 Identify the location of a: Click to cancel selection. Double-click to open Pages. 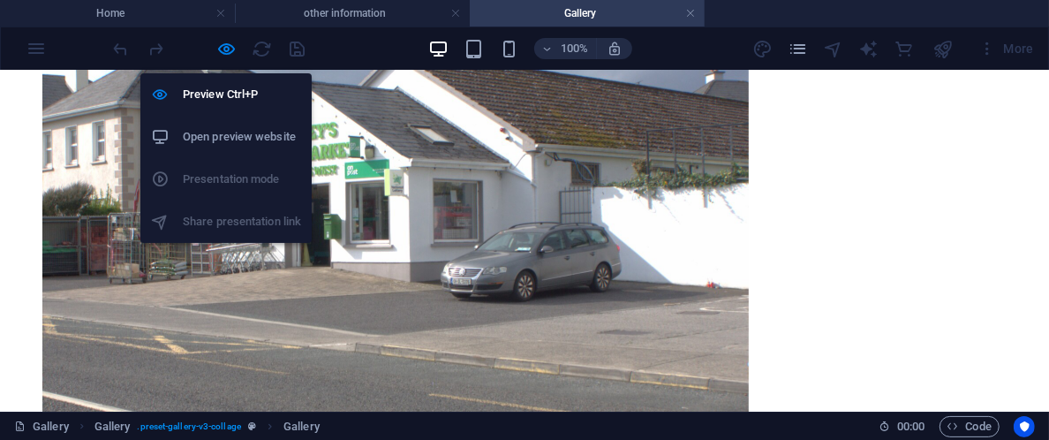
(41, 426).